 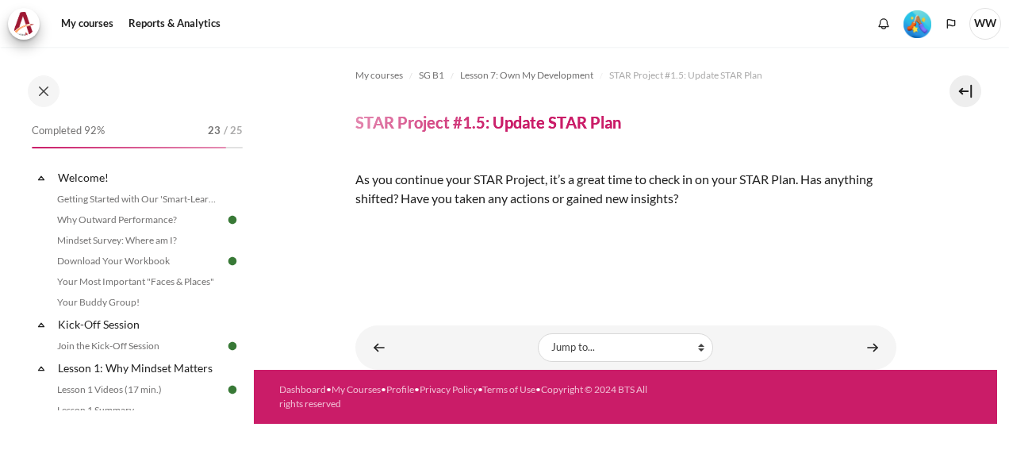 What do you see at coordinates (432, 75) in the screenshot?
I see `a: SG B1` at bounding box center [432, 75].